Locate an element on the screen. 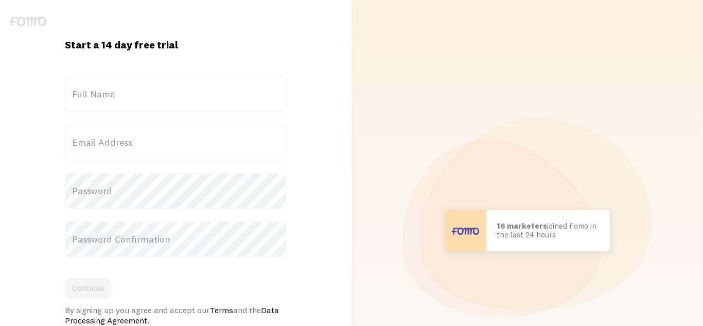  label: Password is located at coordinates (175, 191).